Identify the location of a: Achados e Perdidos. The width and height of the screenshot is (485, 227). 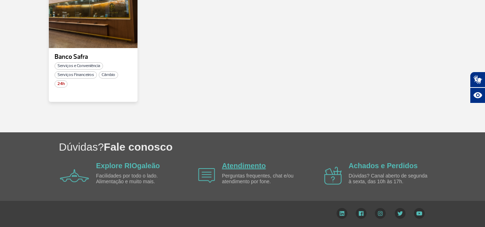
(383, 166).